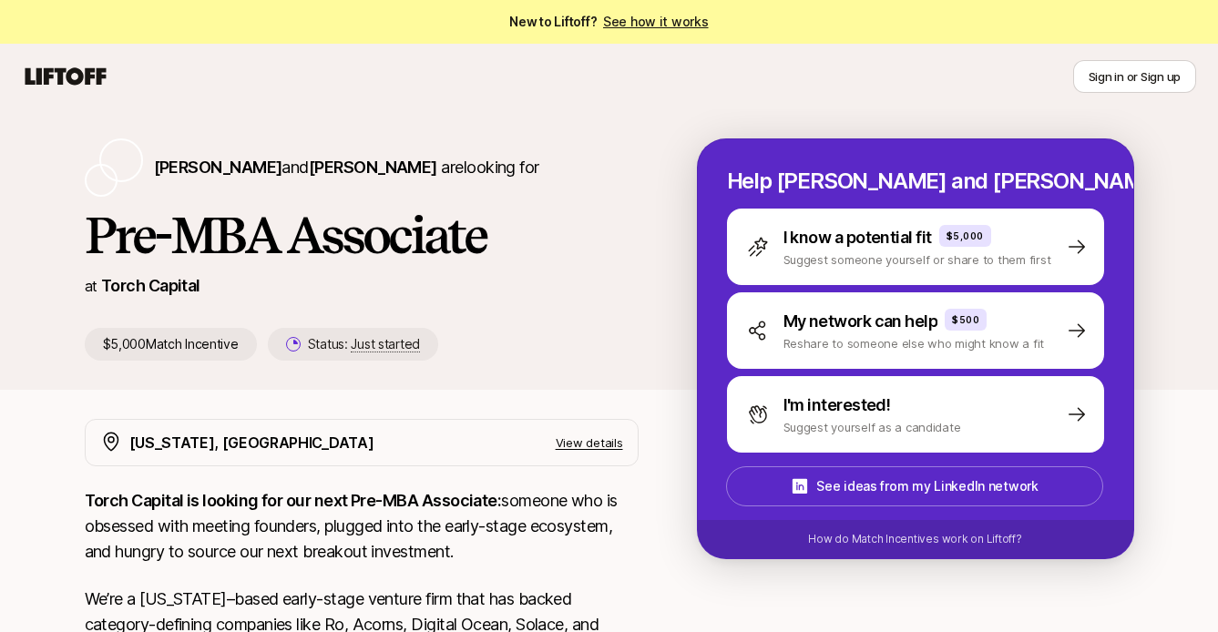 This screenshot has height=632, width=1218. What do you see at coordinates (589, 443) in the screenshot?
I see `p: View details` at bounding box center [589, 443].